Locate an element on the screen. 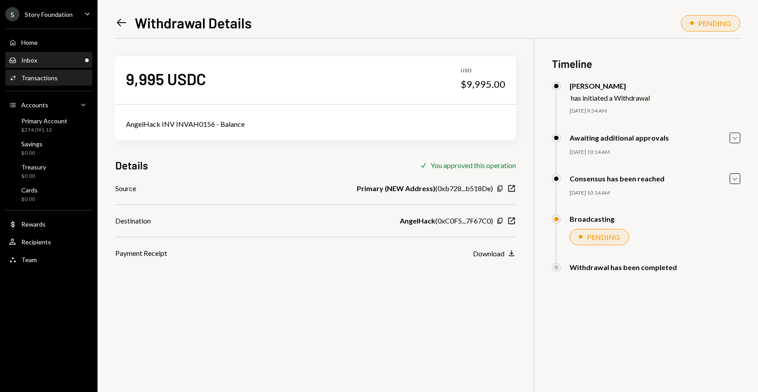  div: Destination is located at coordinates (133, 221).